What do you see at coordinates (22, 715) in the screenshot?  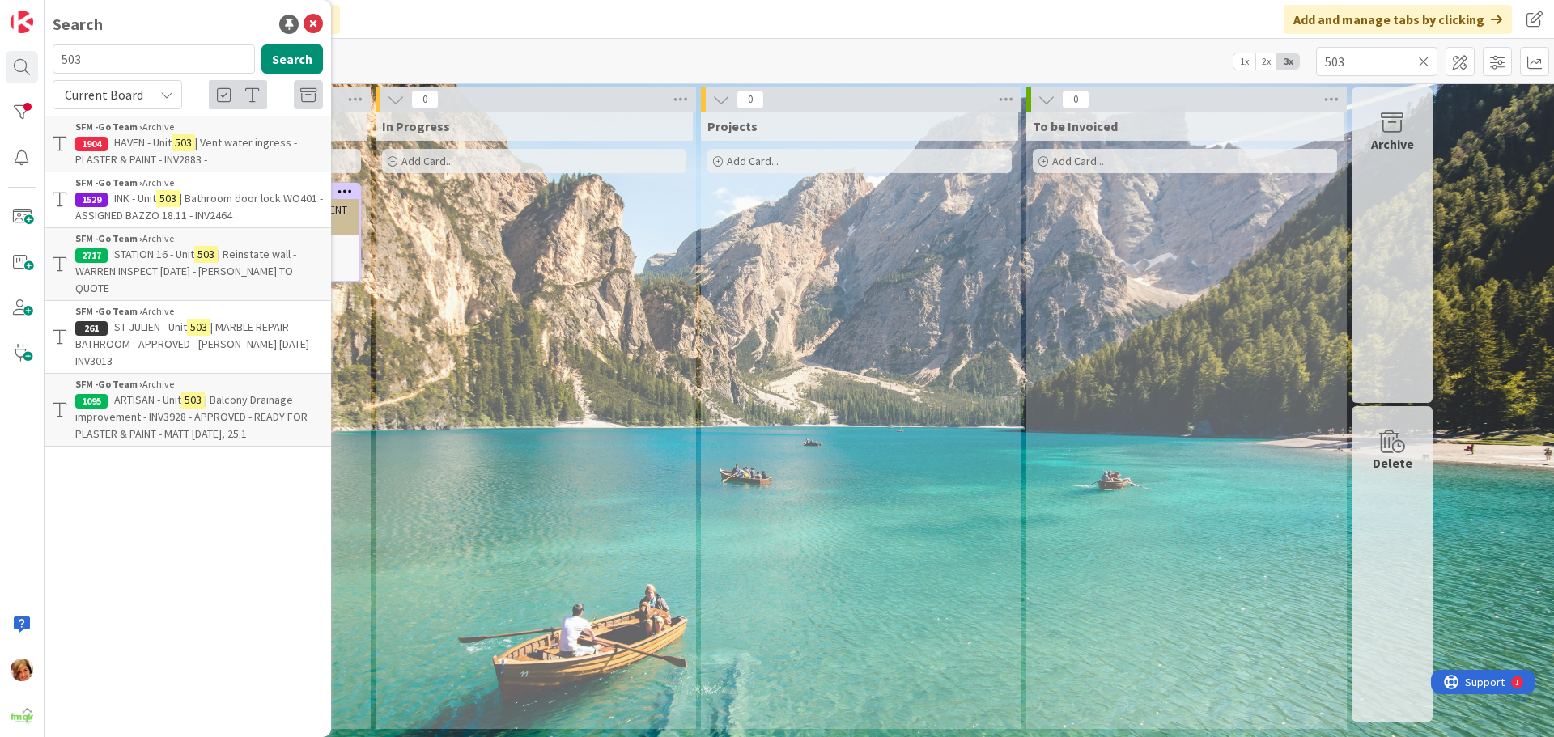 I see `img: avatar` at bounding box center [22, 715].